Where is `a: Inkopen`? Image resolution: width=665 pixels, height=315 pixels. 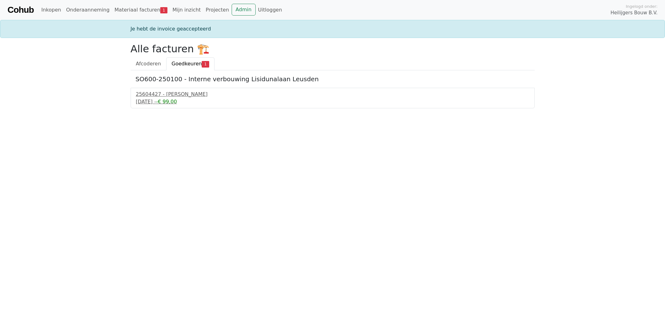
a: Inkopen is located at coordinates (51, 10).